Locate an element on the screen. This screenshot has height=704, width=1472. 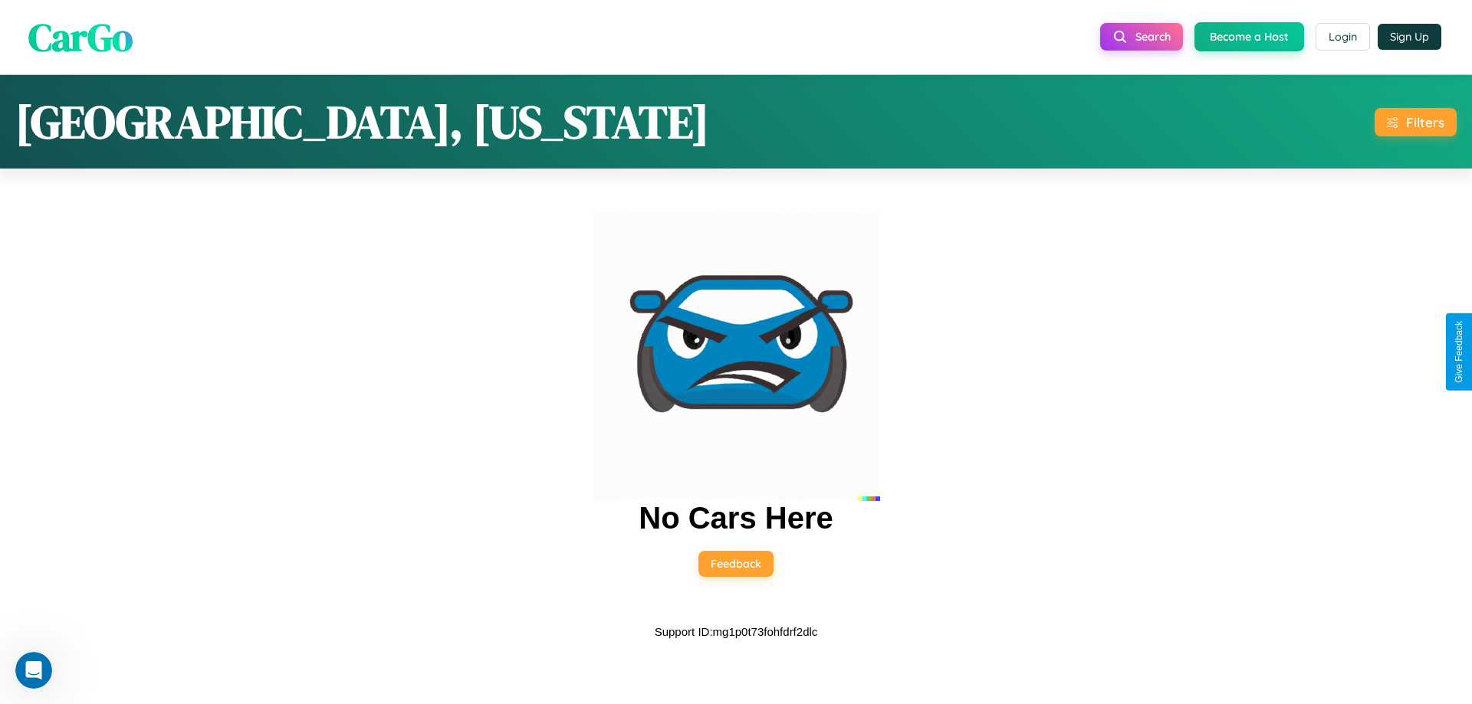
span: Search is located at coordinates (1153, 37).